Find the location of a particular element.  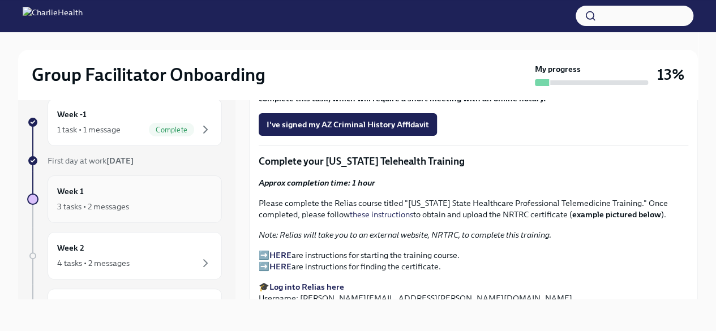

strong: Log into Relias here is located at coordinates (307, 287).